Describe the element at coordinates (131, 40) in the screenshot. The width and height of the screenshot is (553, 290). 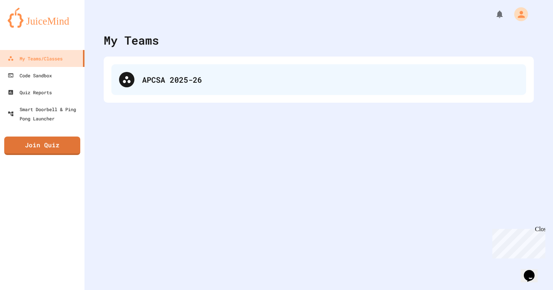
I see `div: My Teams` at that location.